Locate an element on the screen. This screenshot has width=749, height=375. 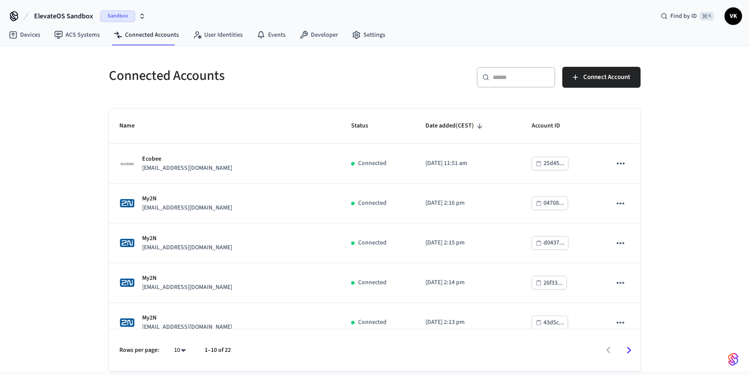
h5: Connected Accounts is located at coordinates (239, 76).